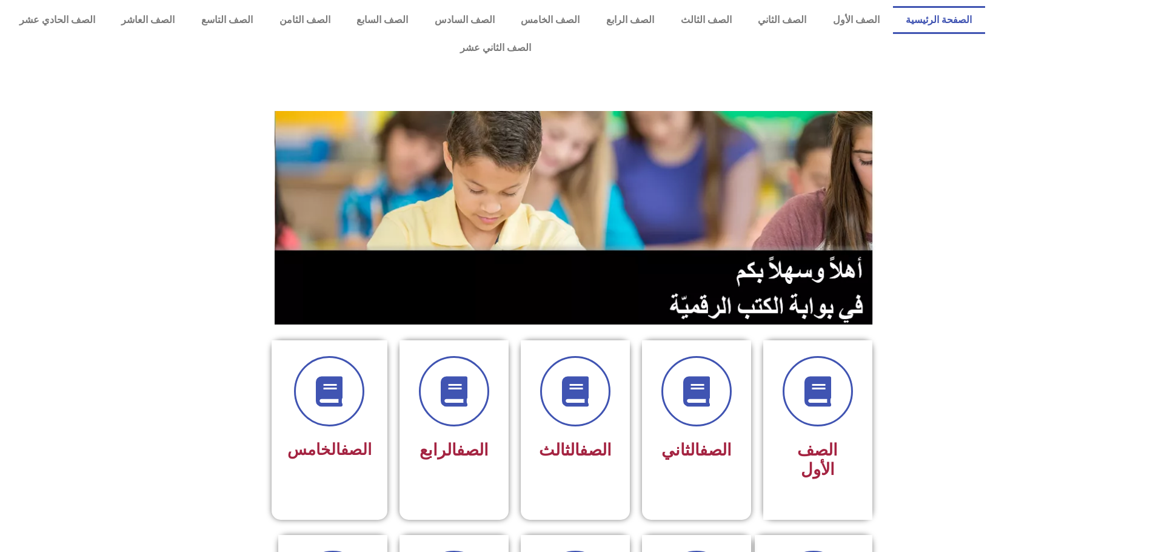 This screenshot has width=1150, height=552. I want to click on span: الثاني, so click(697, 450).